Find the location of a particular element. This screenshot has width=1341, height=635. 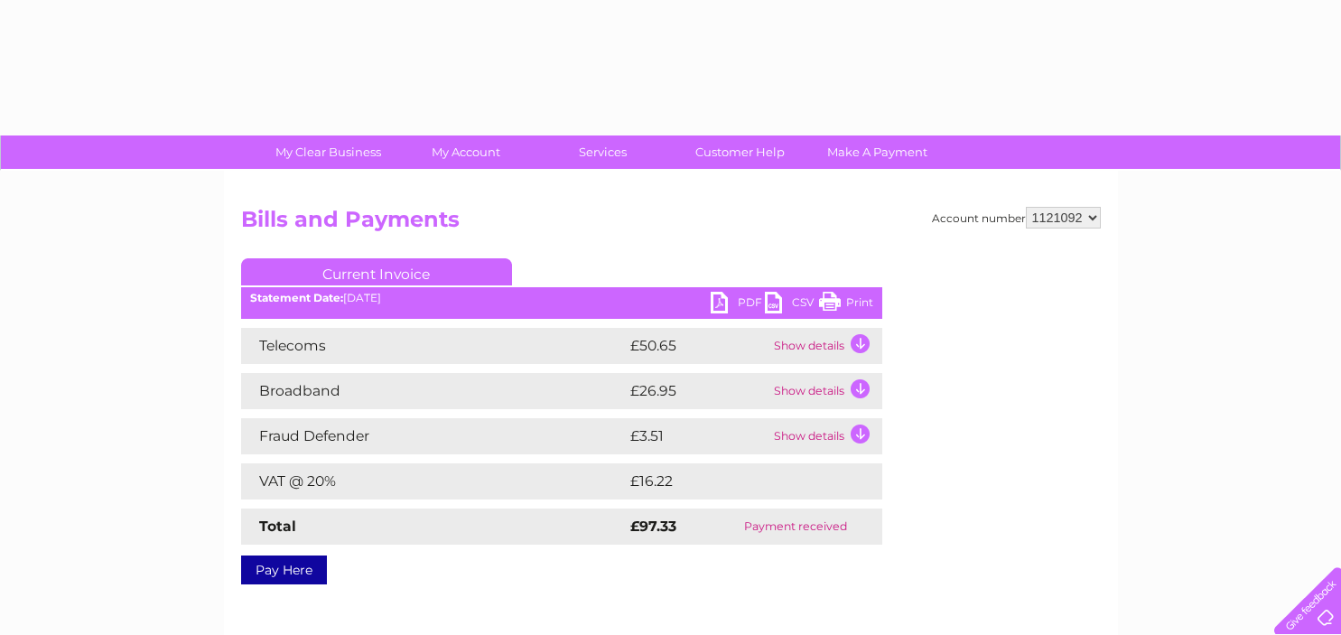

td: Payment received is located at coordinates (796, 526).